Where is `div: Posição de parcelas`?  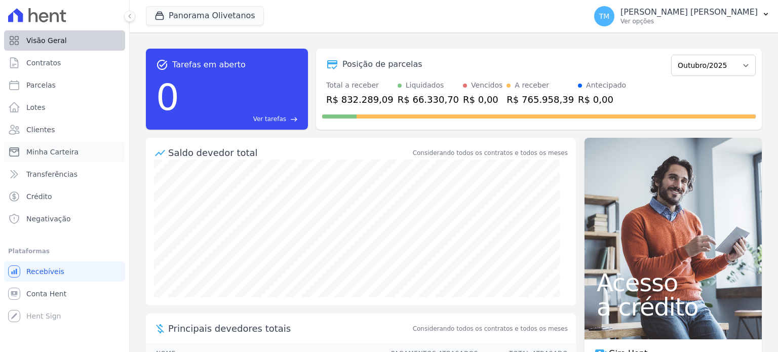
div: Posição de parcelas is located at coordinates (382, 64).